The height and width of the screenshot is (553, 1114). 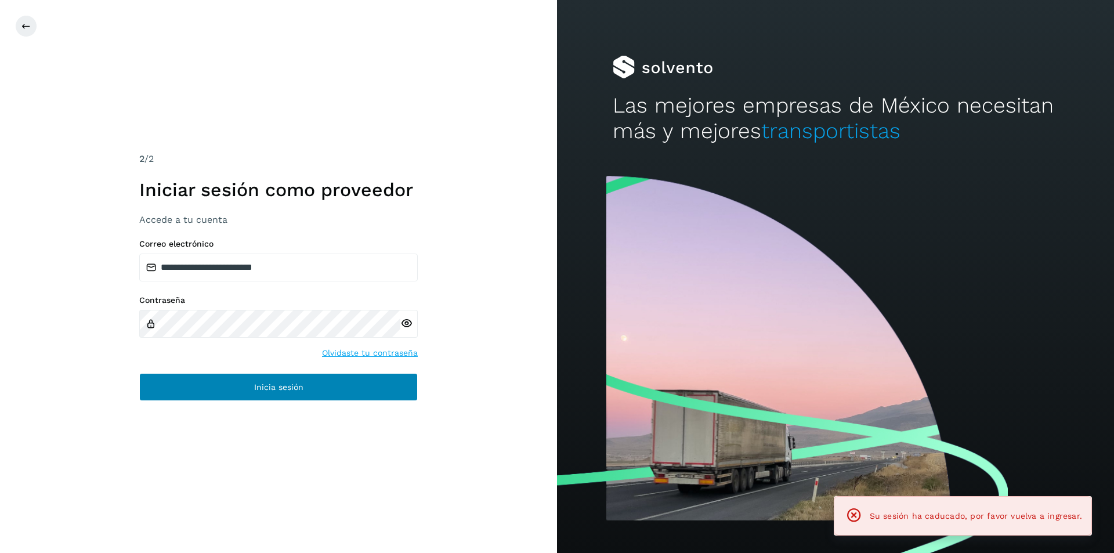 I want to click on h3: Accede a tu cuenta, so click(x=278, y=219).